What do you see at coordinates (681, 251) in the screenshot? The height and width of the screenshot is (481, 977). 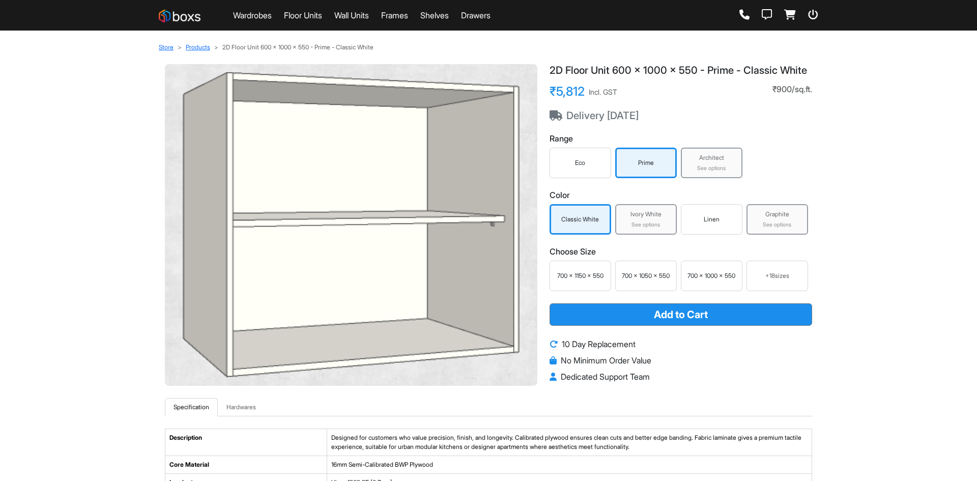 I see `h3: Choose Size` at bounding box center [681, 251].